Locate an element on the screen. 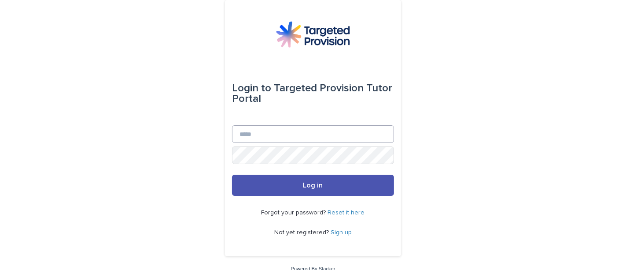  span: Log in is located at coordinates (313, 185).